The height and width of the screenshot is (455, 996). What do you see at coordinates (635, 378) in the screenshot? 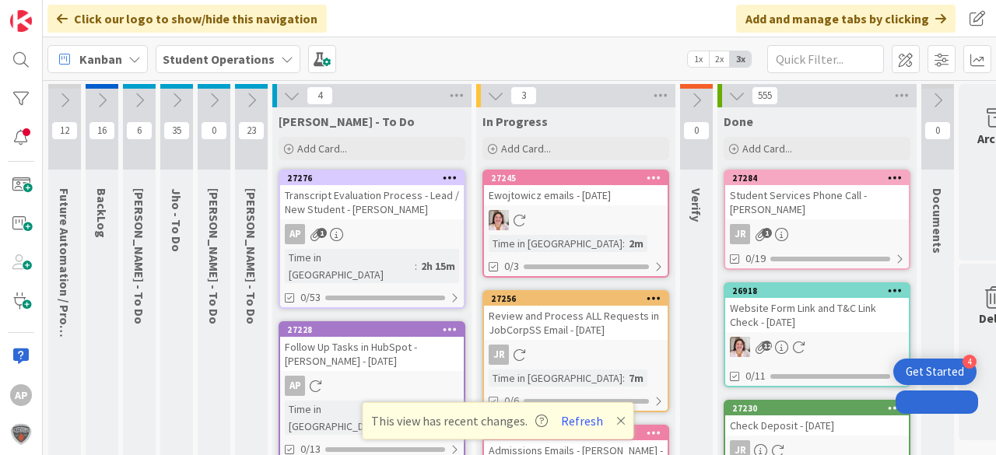
I see `div: 7m` at bounding box center [635, 378].